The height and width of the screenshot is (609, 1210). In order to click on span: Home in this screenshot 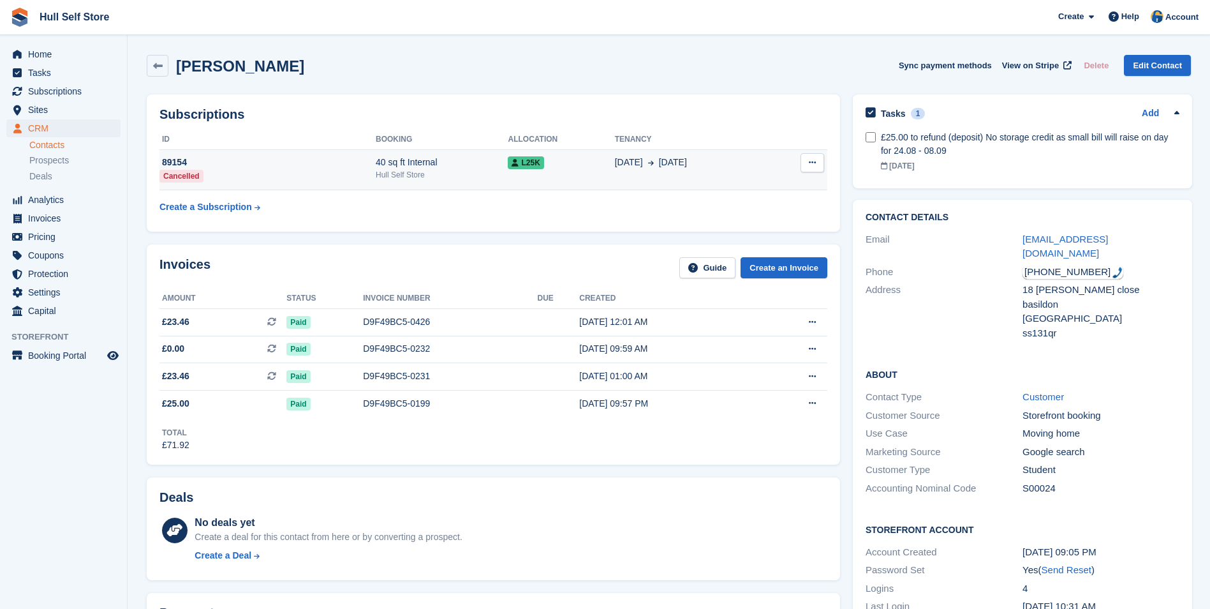, I will do `click(66, 54)`.